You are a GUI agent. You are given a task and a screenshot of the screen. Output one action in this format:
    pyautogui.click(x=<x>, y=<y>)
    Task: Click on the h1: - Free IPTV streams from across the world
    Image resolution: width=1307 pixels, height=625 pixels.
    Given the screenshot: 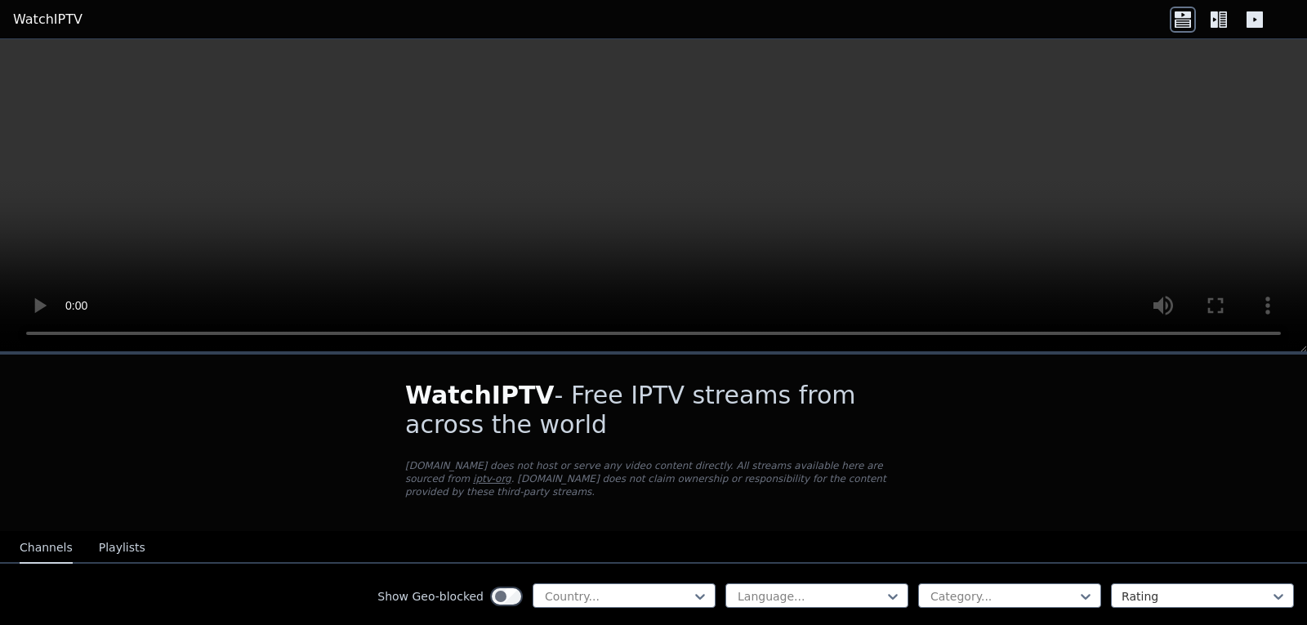 What is the action you would take?
    pyautogui.click(x=653, y=410)
    